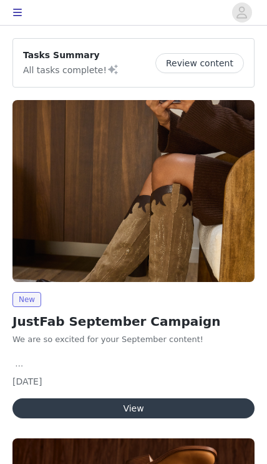 This screenshot has height=464, width=267. What do you see at coordinates (134, 408) in the screenshot?
I see `button: View` at bounding box center [134, 408].